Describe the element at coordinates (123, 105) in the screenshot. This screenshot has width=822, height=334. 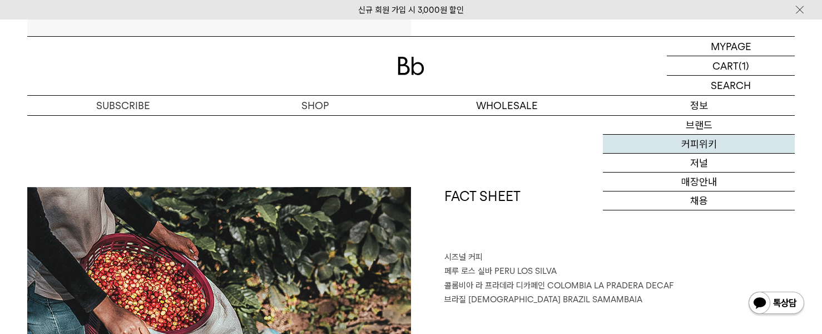
I see `a: SUBSCRIBE` at that location.